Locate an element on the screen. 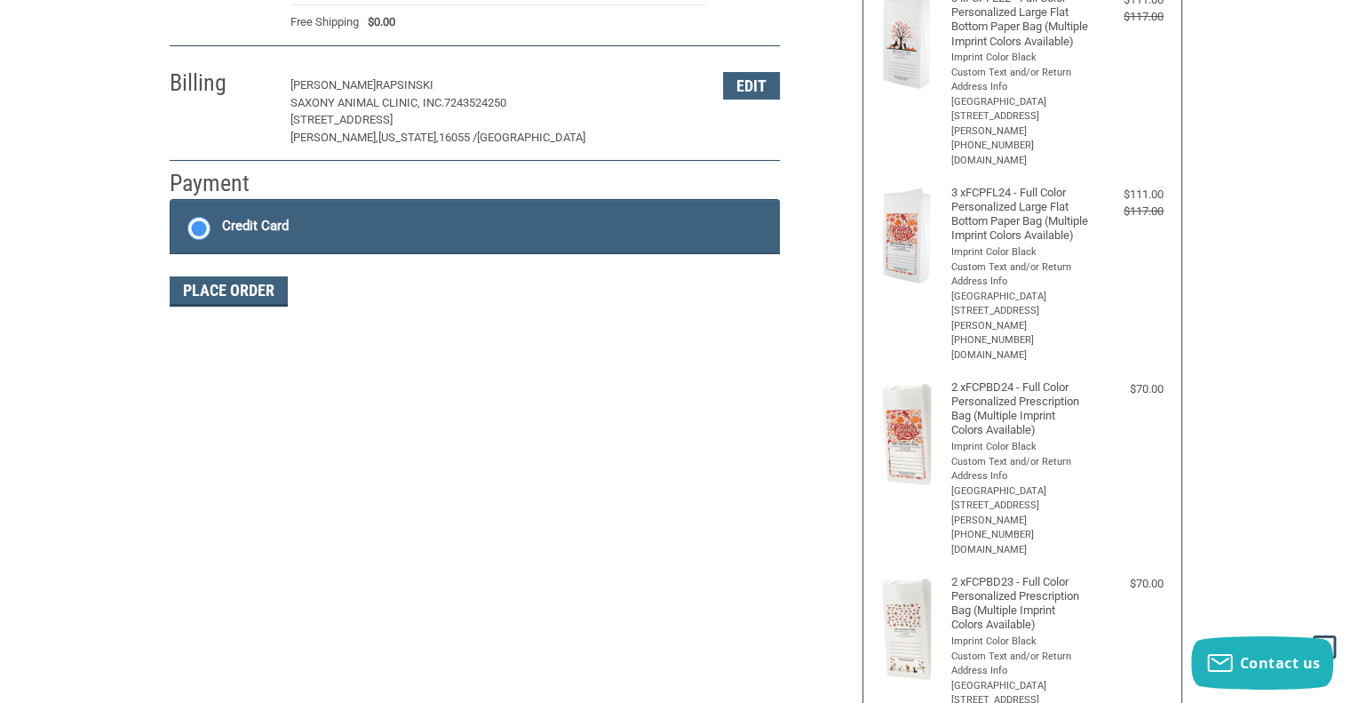 The height and width of the screenshot is (703, 1351). h4: 2 x FCPBD24 - Full Color Personalized Prescription Bag (Multiple Imprint Colors Available) is located at coordinates (1020, 409).